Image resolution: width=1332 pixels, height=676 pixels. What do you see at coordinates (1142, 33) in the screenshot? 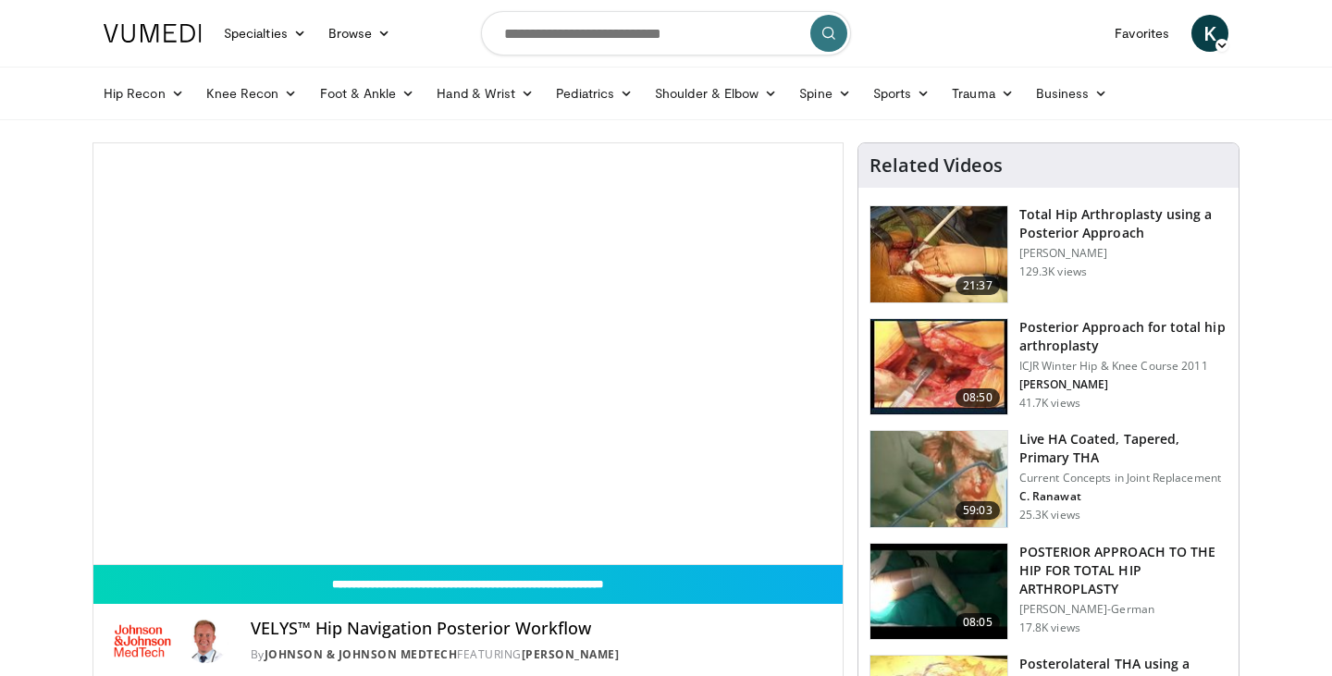
I see `a: Favorites` at bounding box center [1142, 33].